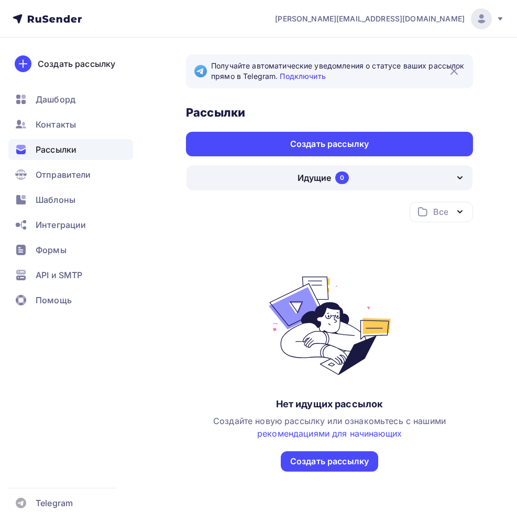 This screenshot has width=517, height=526. I want to click on span: Создайте новую рассылку или ознакомьтесь с нашими, so click(329, 428).